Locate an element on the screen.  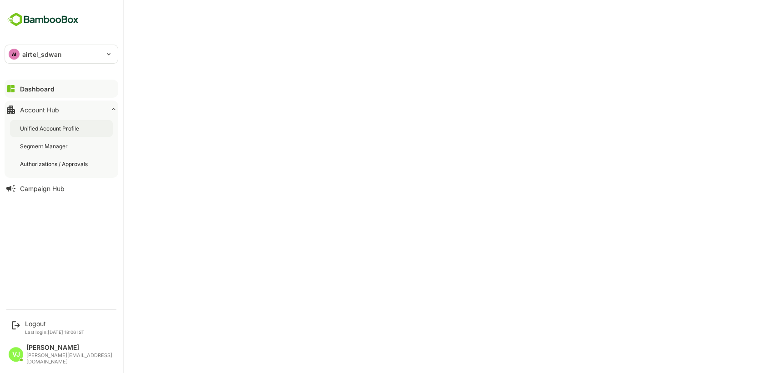
div: Dashboard is located at coordinates (37, 89).